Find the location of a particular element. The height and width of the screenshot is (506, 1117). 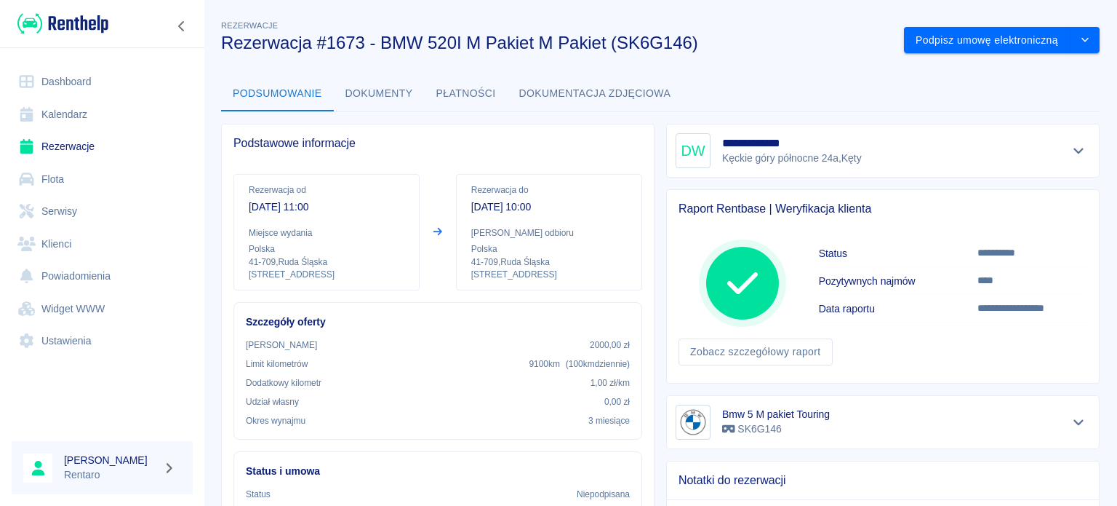

h6: Status i umowa is located at coordinates (438, 471).